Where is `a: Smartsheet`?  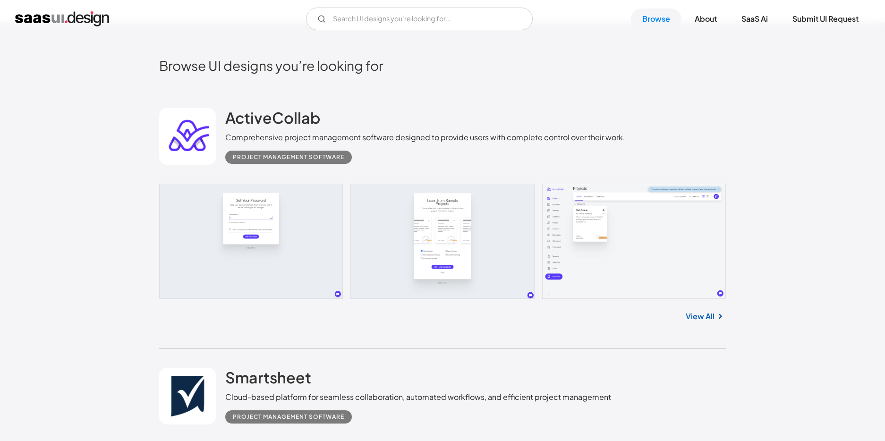 a: Smartsheet is located at coordinates (268, 380).